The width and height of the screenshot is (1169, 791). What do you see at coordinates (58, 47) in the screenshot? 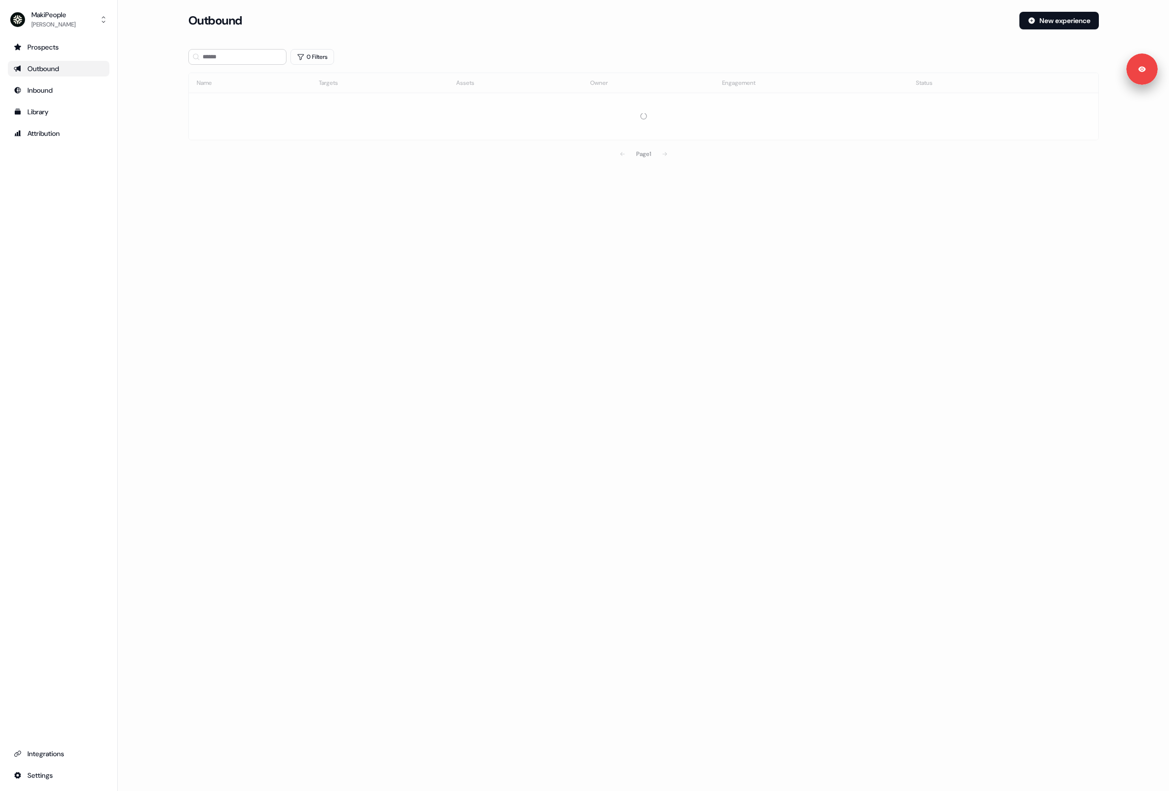
I see `a: Go to prospects` at bounding box center [58, 47].